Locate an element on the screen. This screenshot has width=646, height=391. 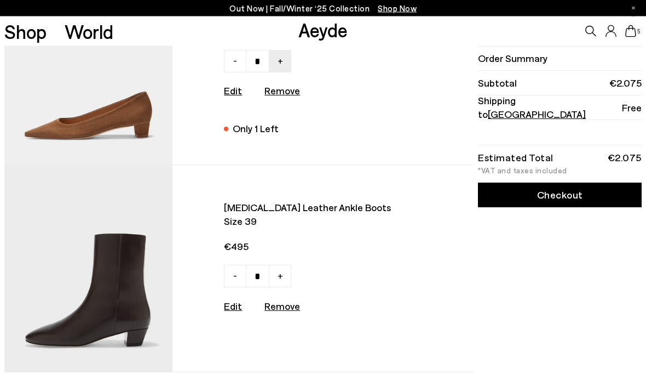
a: Shop is located at coordinates (25, 31).